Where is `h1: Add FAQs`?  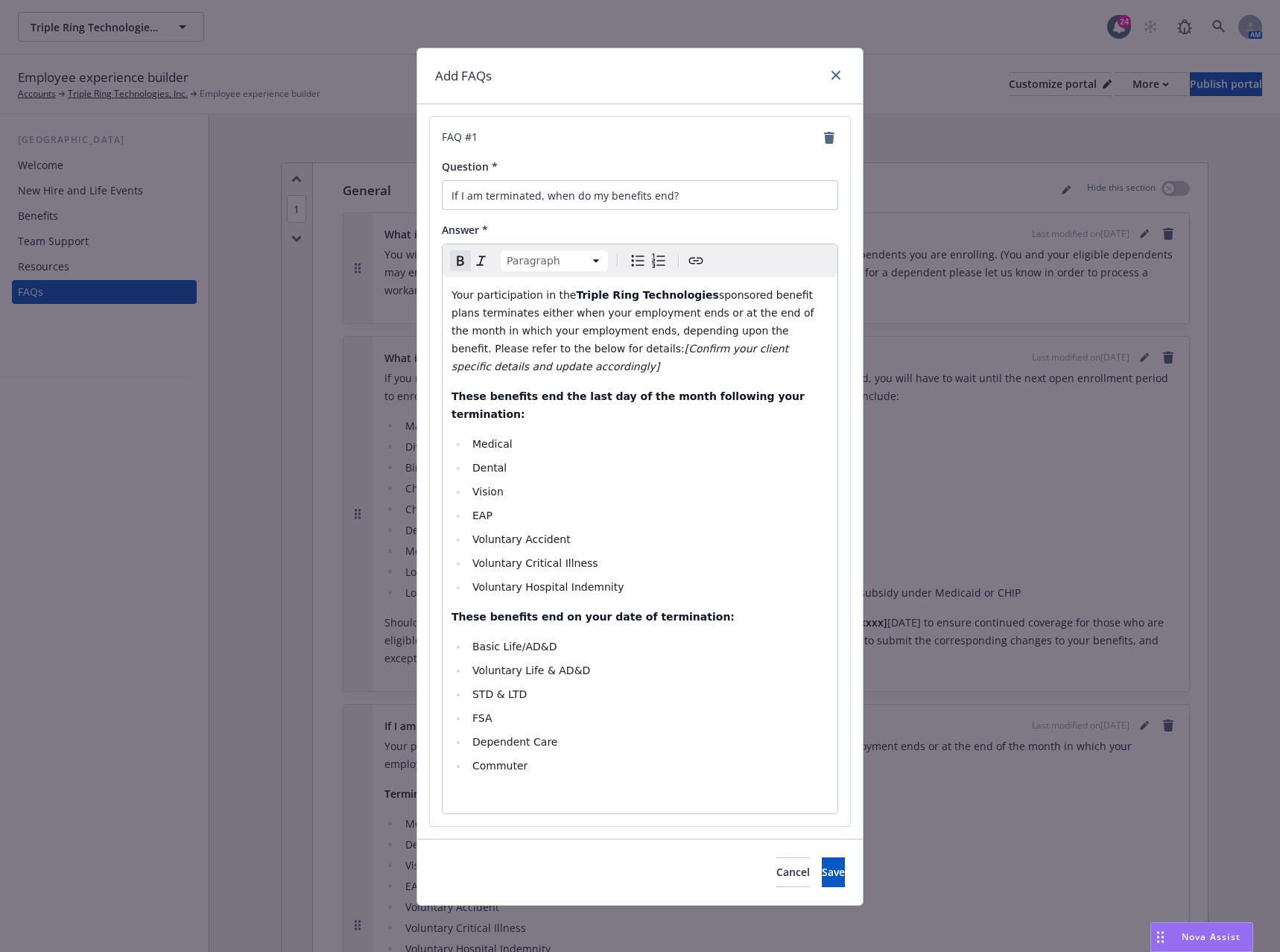 h1: Add FAQs is located at coordinates (463, 76).